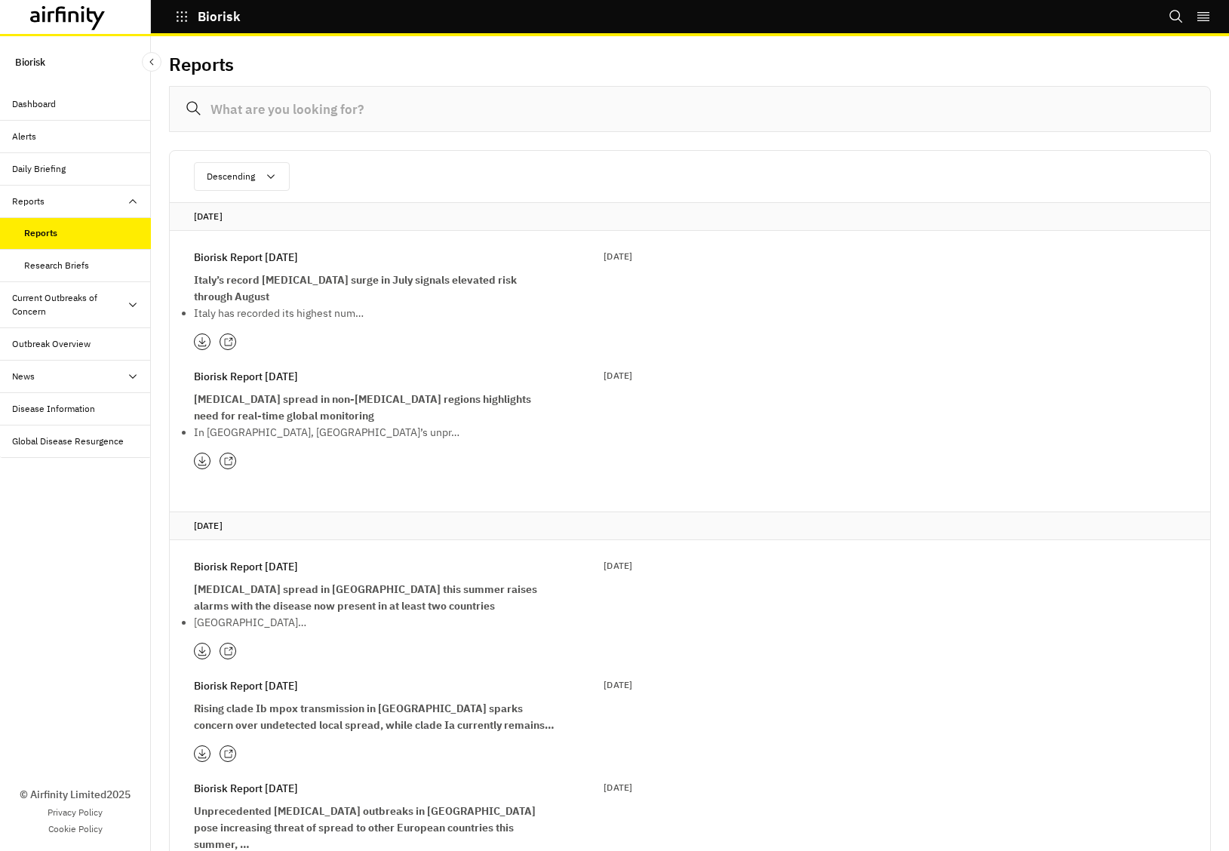 The height and width of the screenshot is (851, 1229). What do you see at coordinates (75, 829) in the screenshot?
I see `a: Cookie Policy` at bounding box center [75, 829].